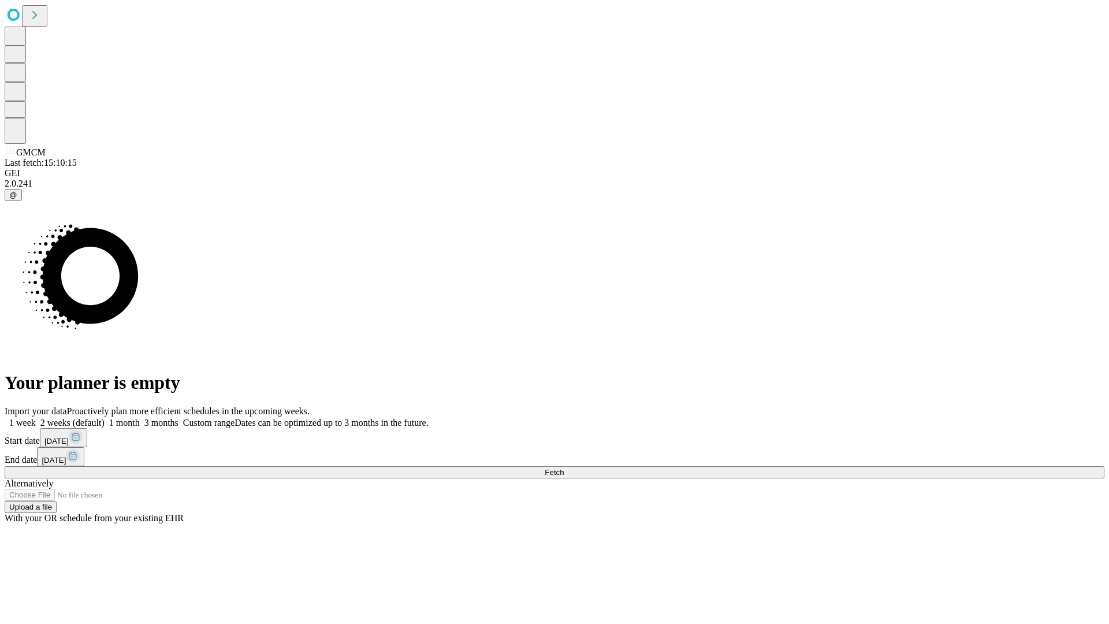 This screenshot has width=1109, height=624. Describe the element at coordinates (554, 184) in the screenshot. I see `div: 2.0.241` at that location.